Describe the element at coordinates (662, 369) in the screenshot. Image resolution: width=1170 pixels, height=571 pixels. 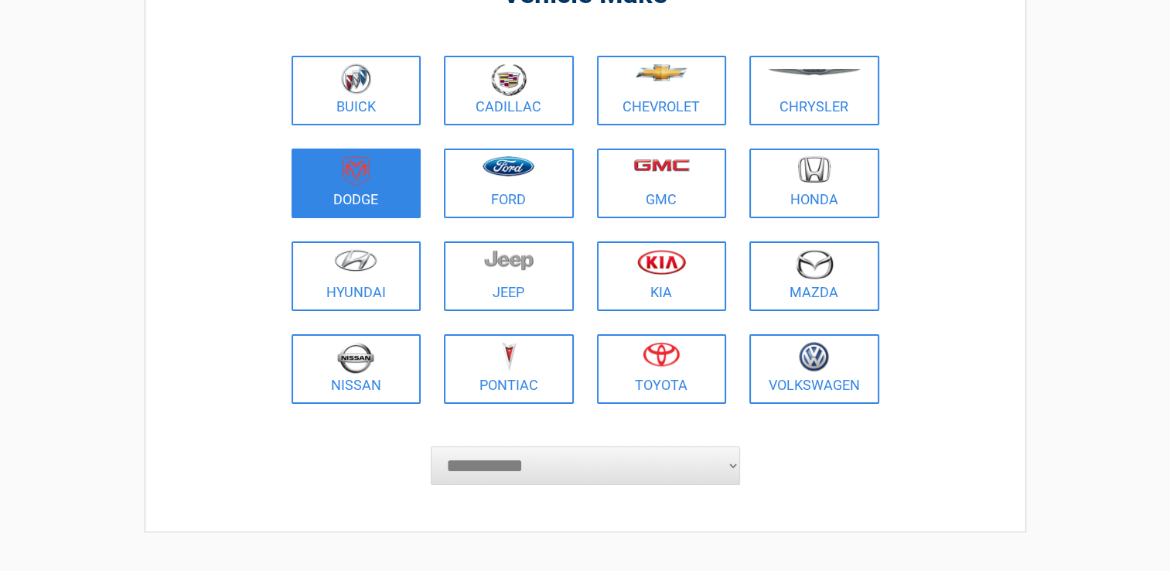
I see `a: Toyota` at that location.